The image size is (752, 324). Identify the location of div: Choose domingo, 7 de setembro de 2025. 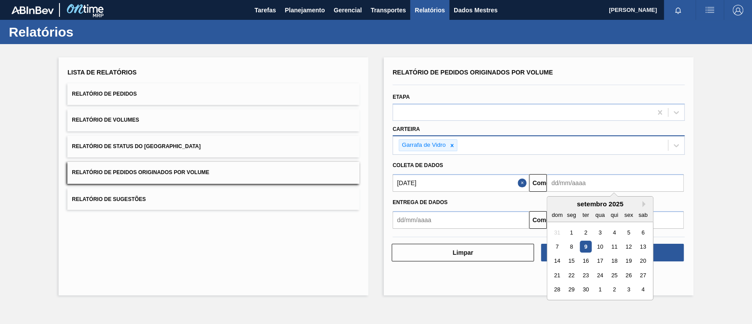
(557, 246).